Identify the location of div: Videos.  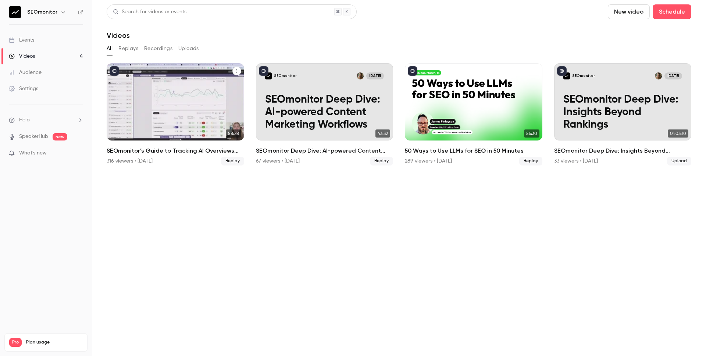
(22, 56).